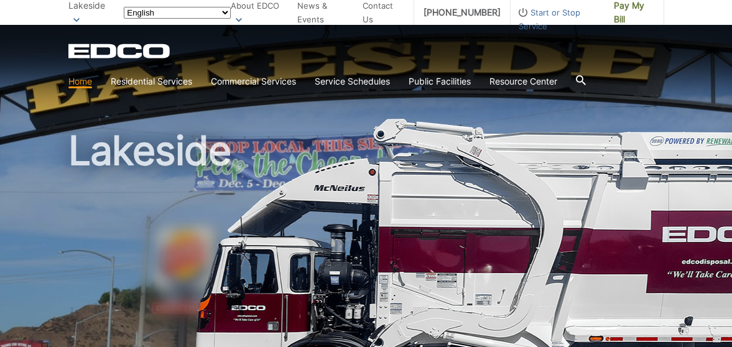  Describe the element at coordinates (151, 82) in the screenshot. I see `a: Residential Services` at that location.